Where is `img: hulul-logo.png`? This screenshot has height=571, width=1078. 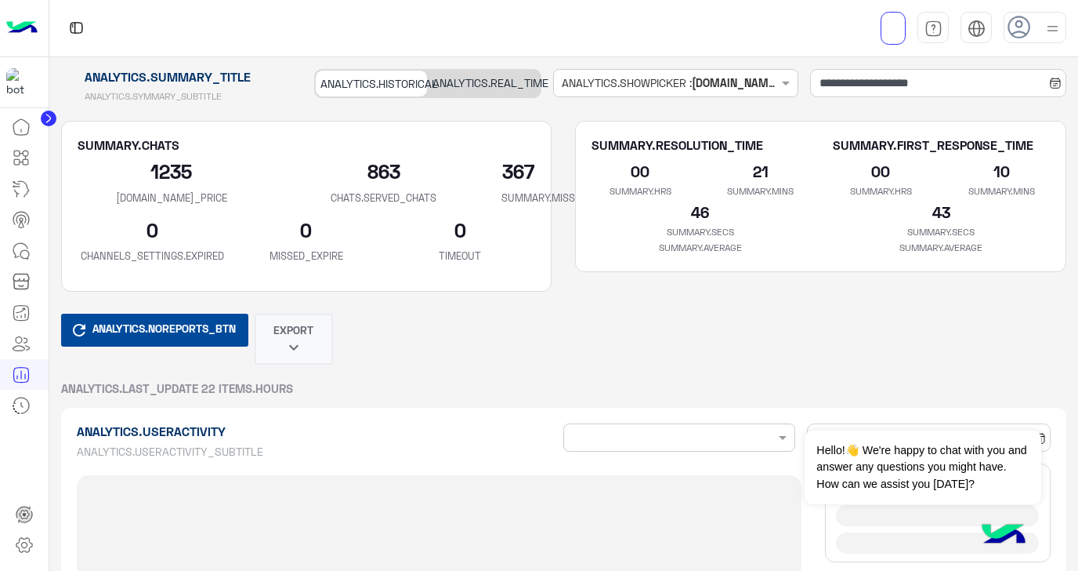
img: hulul-logo.png is located at coordinates (1004, 535).